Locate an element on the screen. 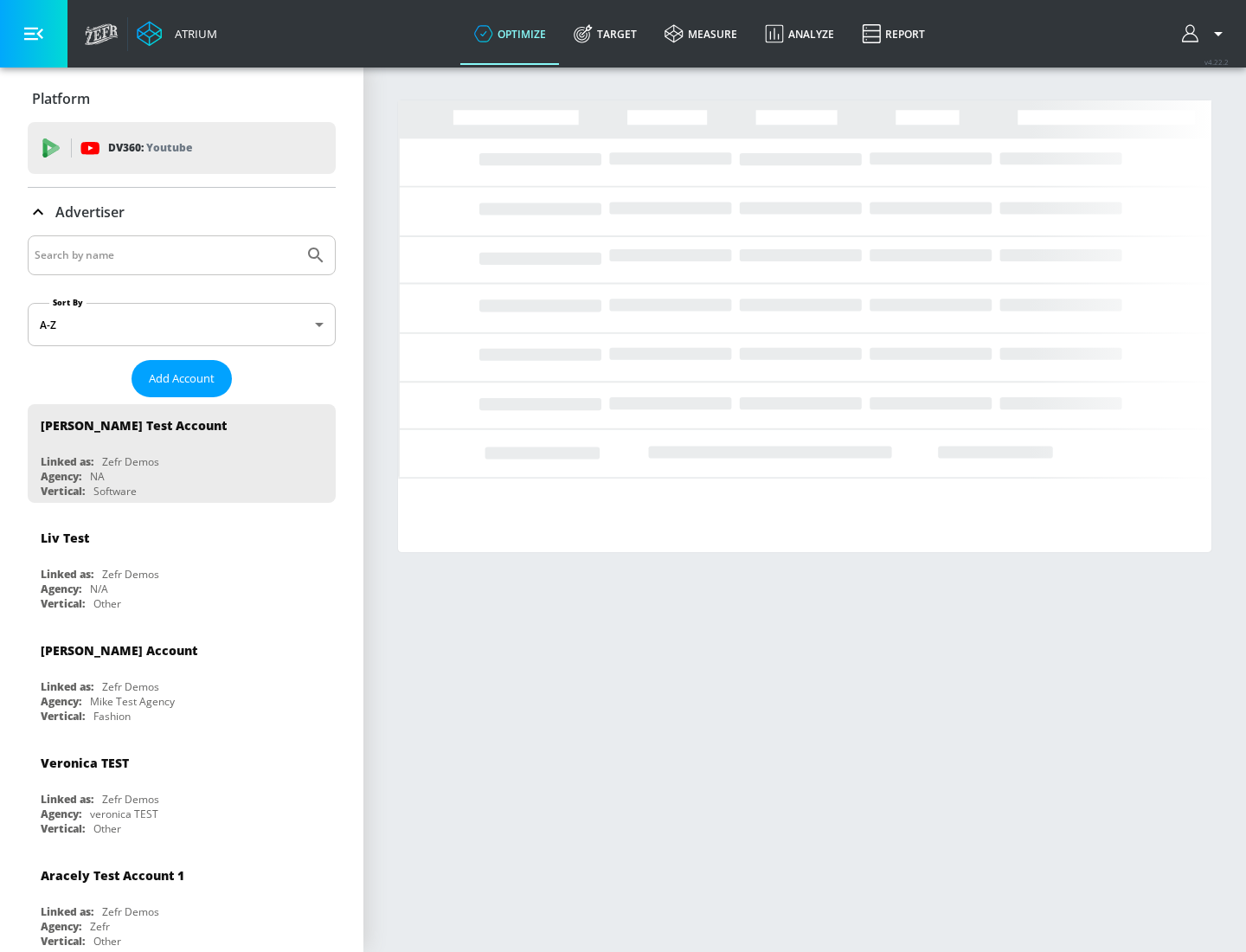 This screenshot has width=1246, height=952. p: Advertiser is located at coordinates (90, 212).